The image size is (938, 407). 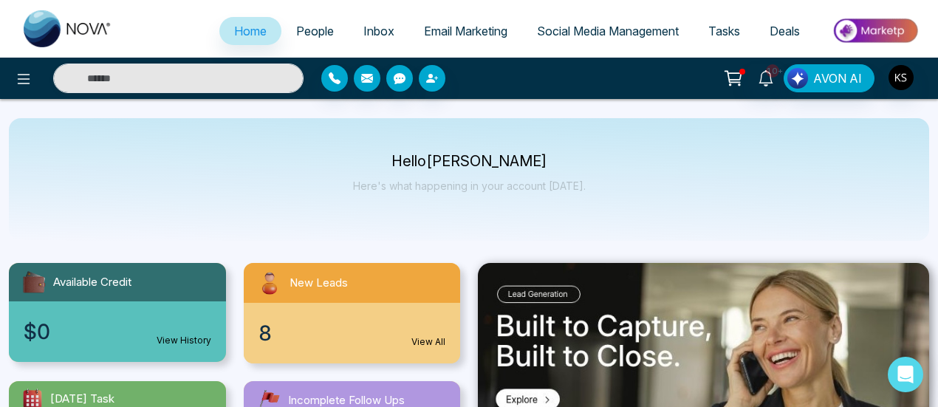 I want to click on img: availableCredit.svg, so click(x=34, y=282).